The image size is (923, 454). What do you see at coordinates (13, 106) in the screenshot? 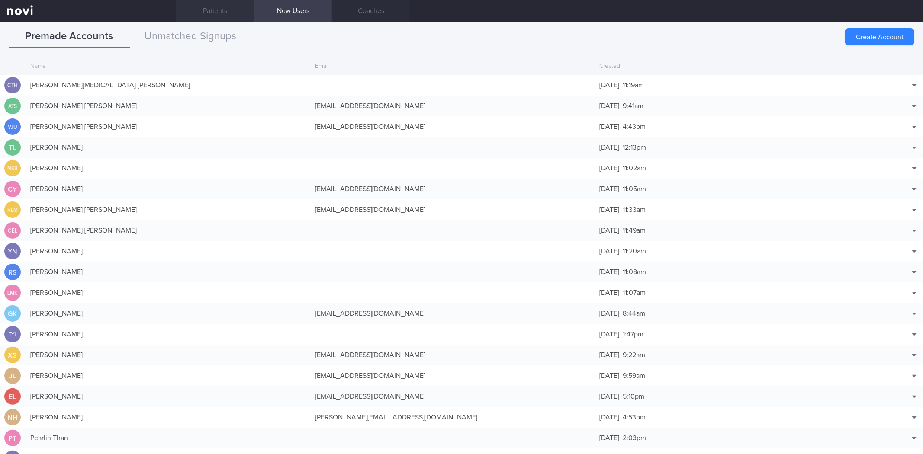
I see `div: ATS` at bounding box center [13, 106].